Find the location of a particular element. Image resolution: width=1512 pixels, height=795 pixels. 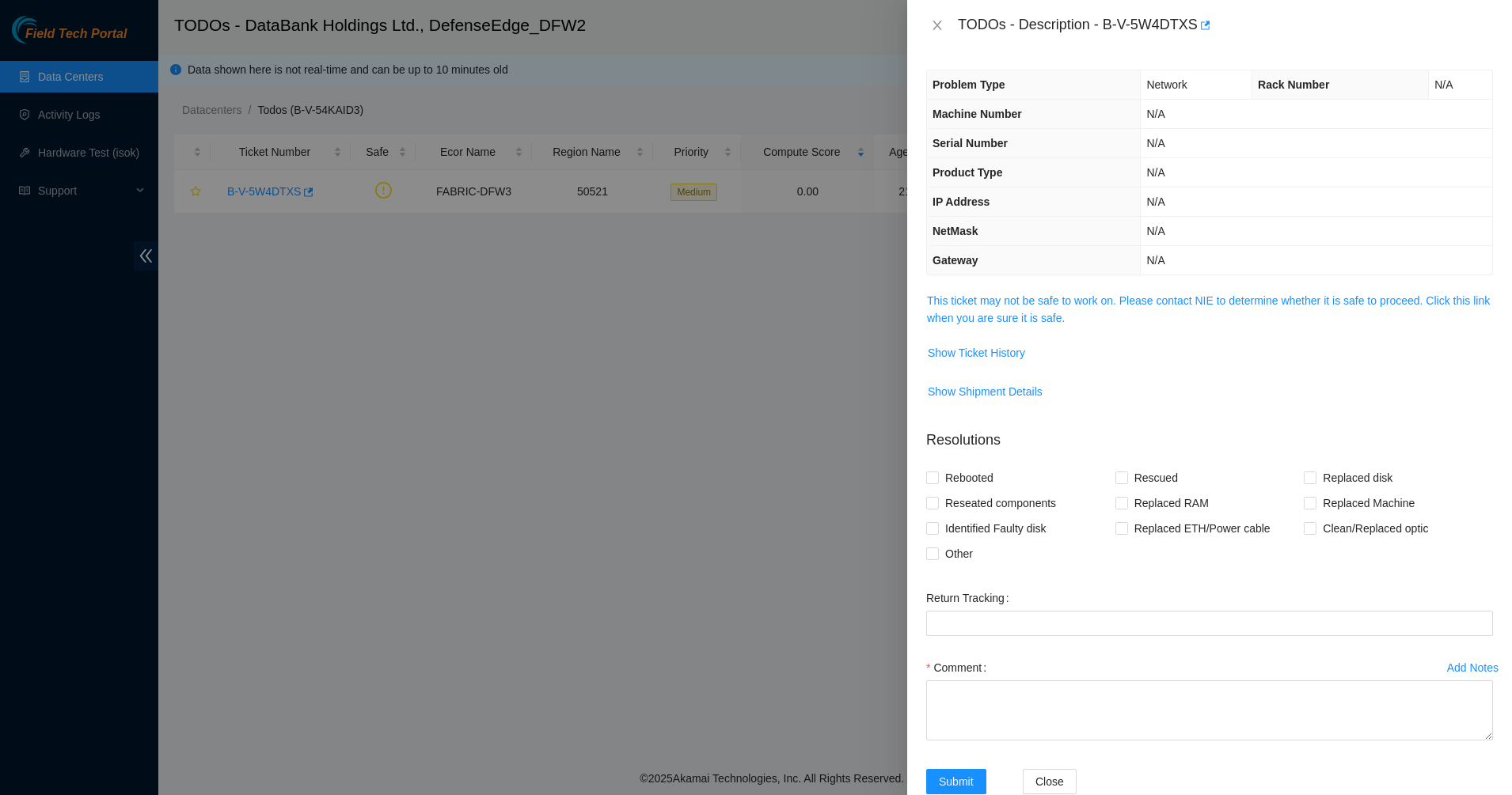

button: Show Shipment Details is located at coordinates (985, 392).